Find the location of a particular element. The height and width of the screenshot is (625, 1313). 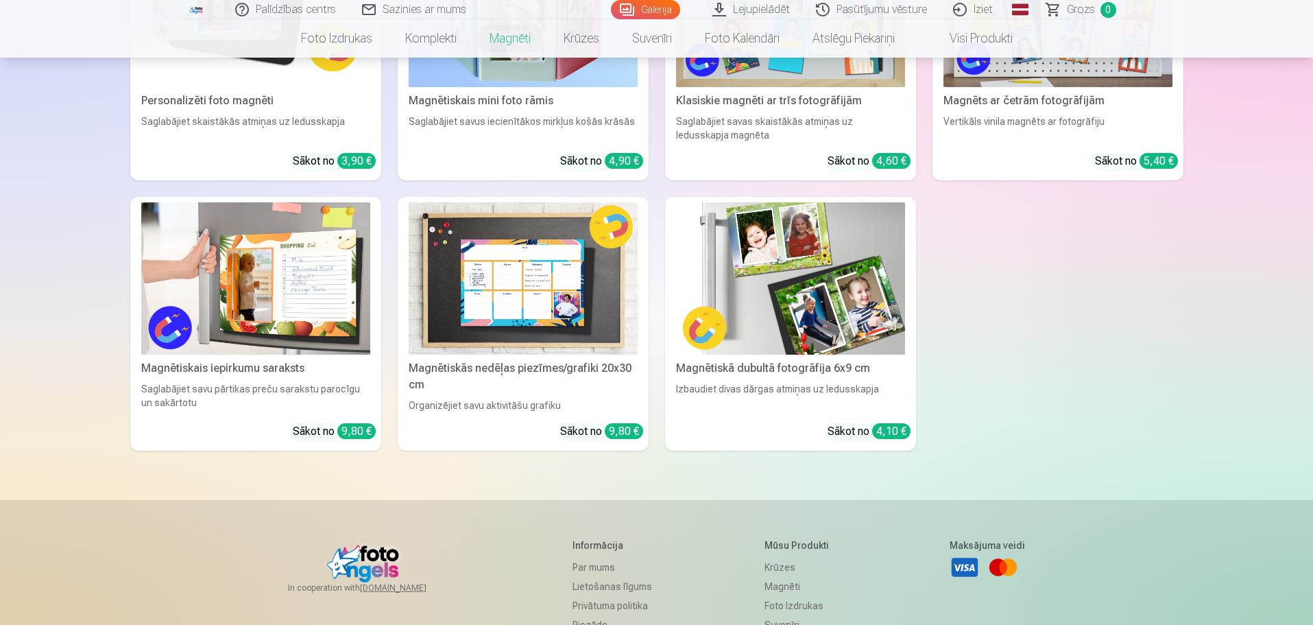

div: Saglabājiet savu pārtikas preču sarakstu parocīgu un sakārtotu is located at coordinates (256, 397).